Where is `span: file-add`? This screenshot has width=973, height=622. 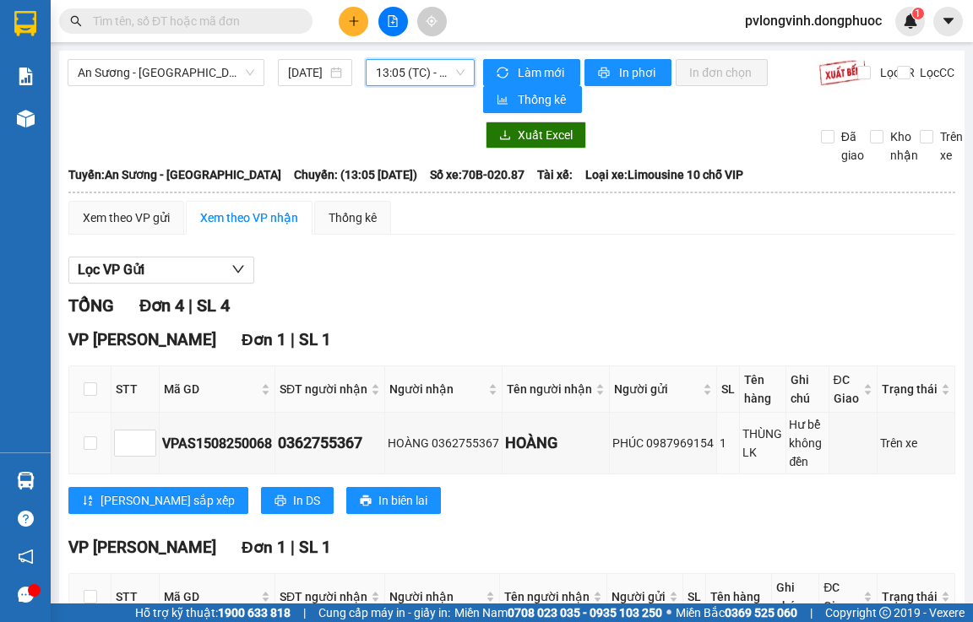
span: file-add is located at coordinates (393, 21).